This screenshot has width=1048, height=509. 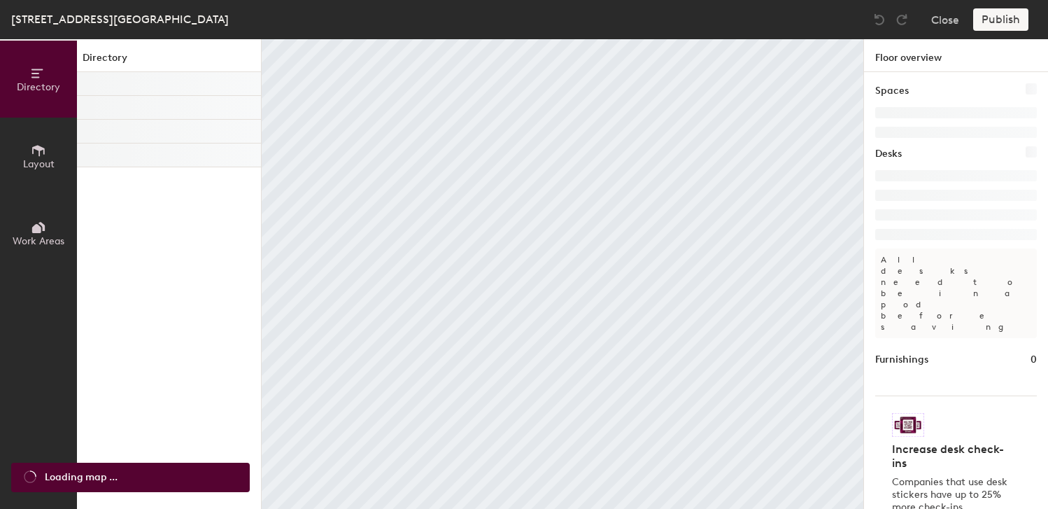 I want to click on img: Undo, so click(x=880, y=20).